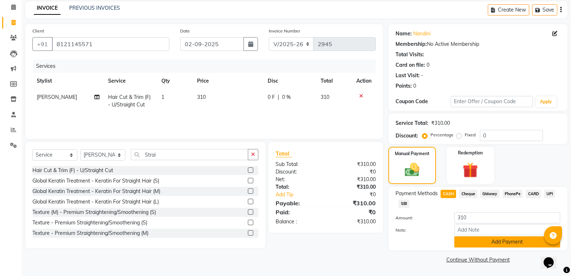  What do you see at coordinates (298, 212) in the screenshot?
I see `div: Paid:` at bounding box center [298, 212].